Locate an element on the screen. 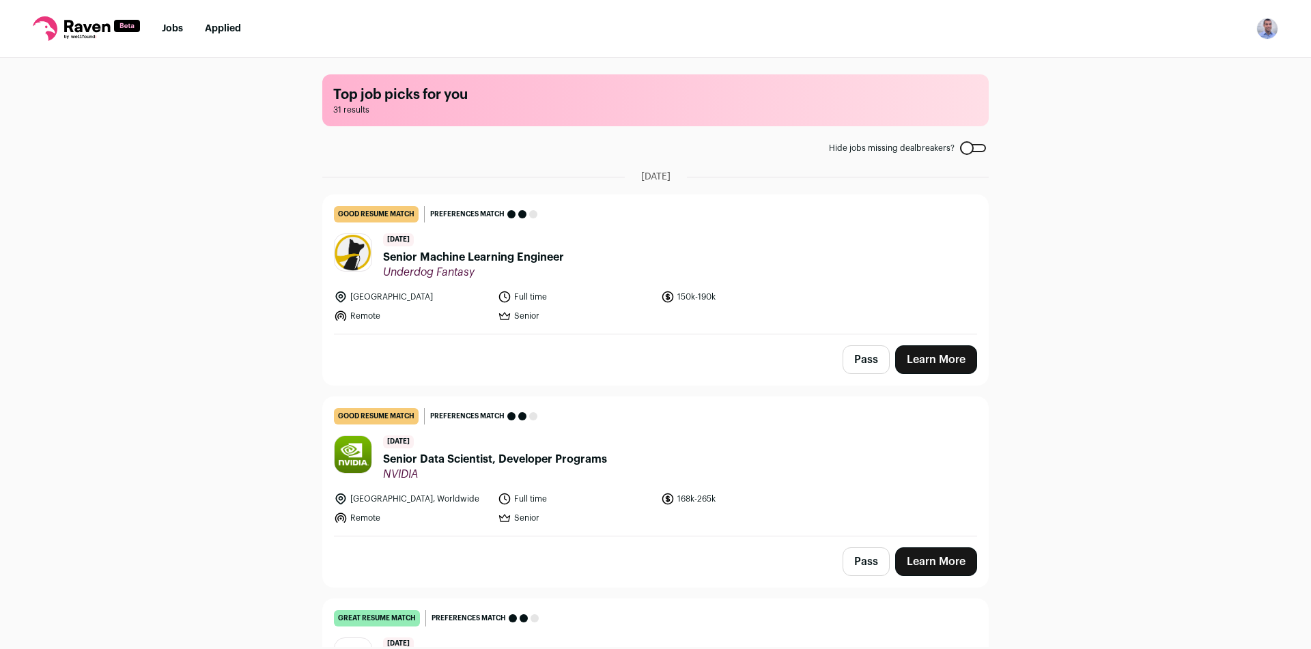  li: 150k-190k is located at coordinates (739, 297).